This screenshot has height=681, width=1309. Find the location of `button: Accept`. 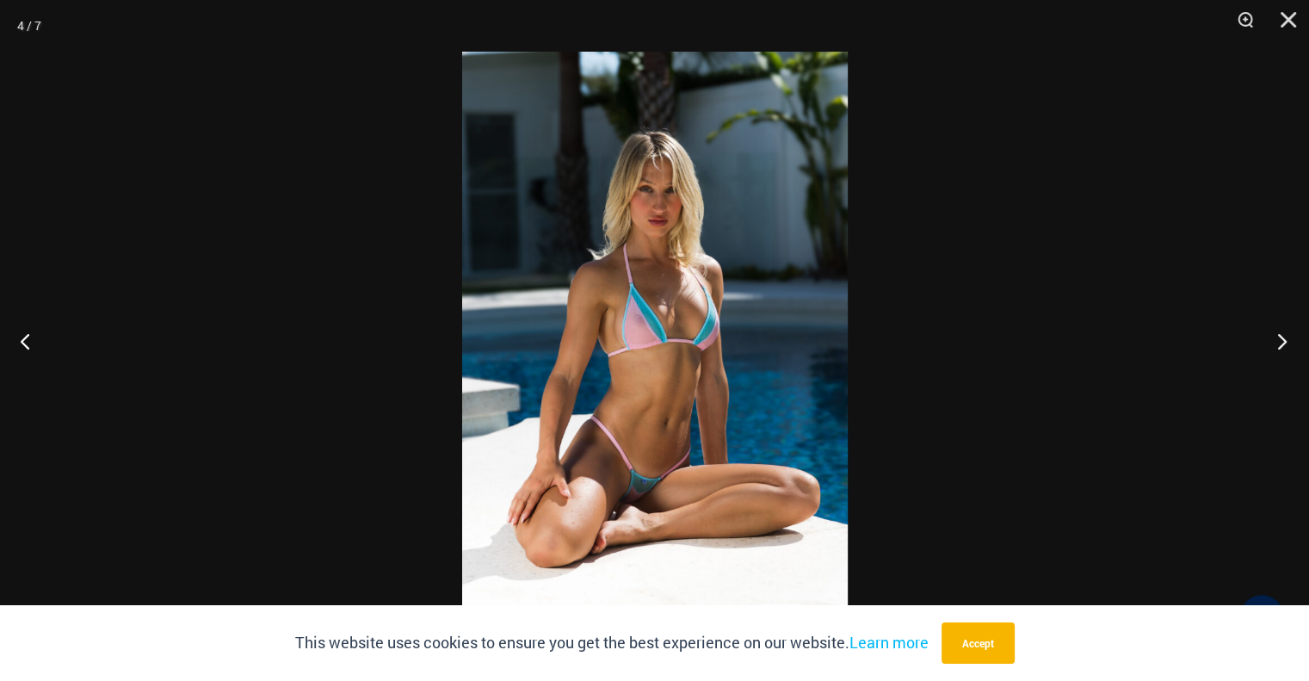

button: Accept is located at coordinates (978, 643).